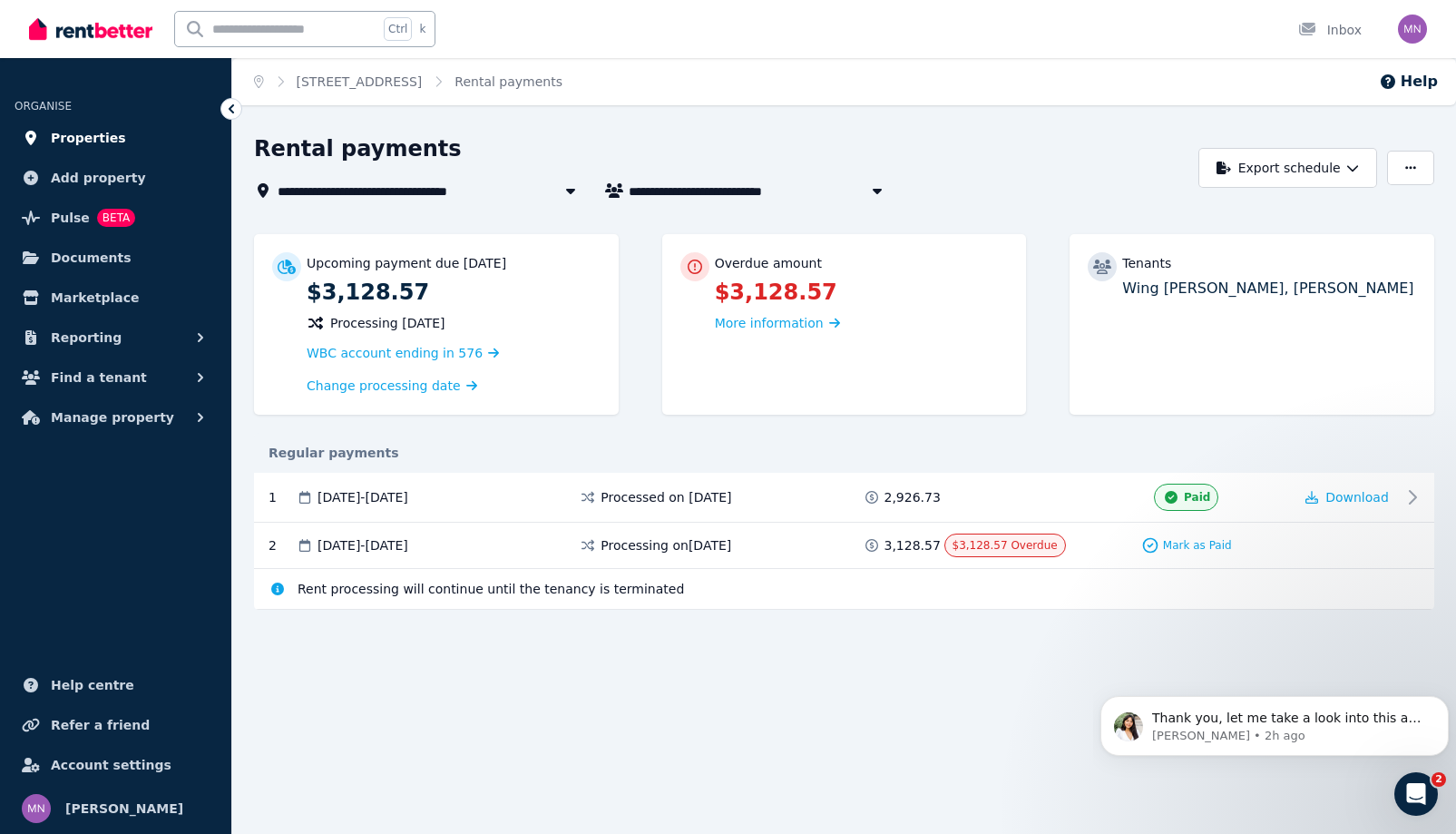  What do you see at coordinates (1357, 497) in the screenshot?
I see `span: Download` at bounding box center [1357, 497].